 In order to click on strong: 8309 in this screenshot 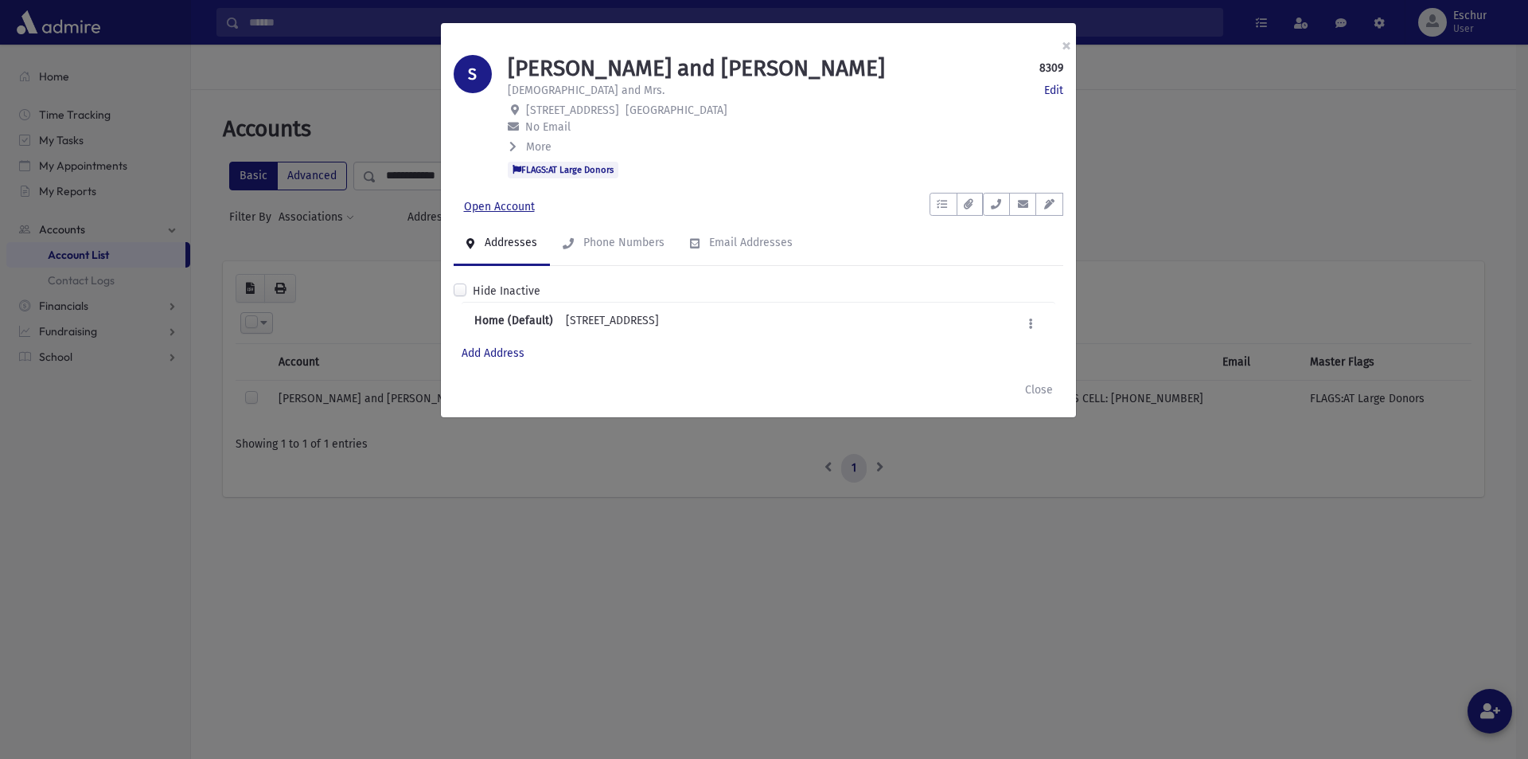, I will do `click(1051, 68)`.